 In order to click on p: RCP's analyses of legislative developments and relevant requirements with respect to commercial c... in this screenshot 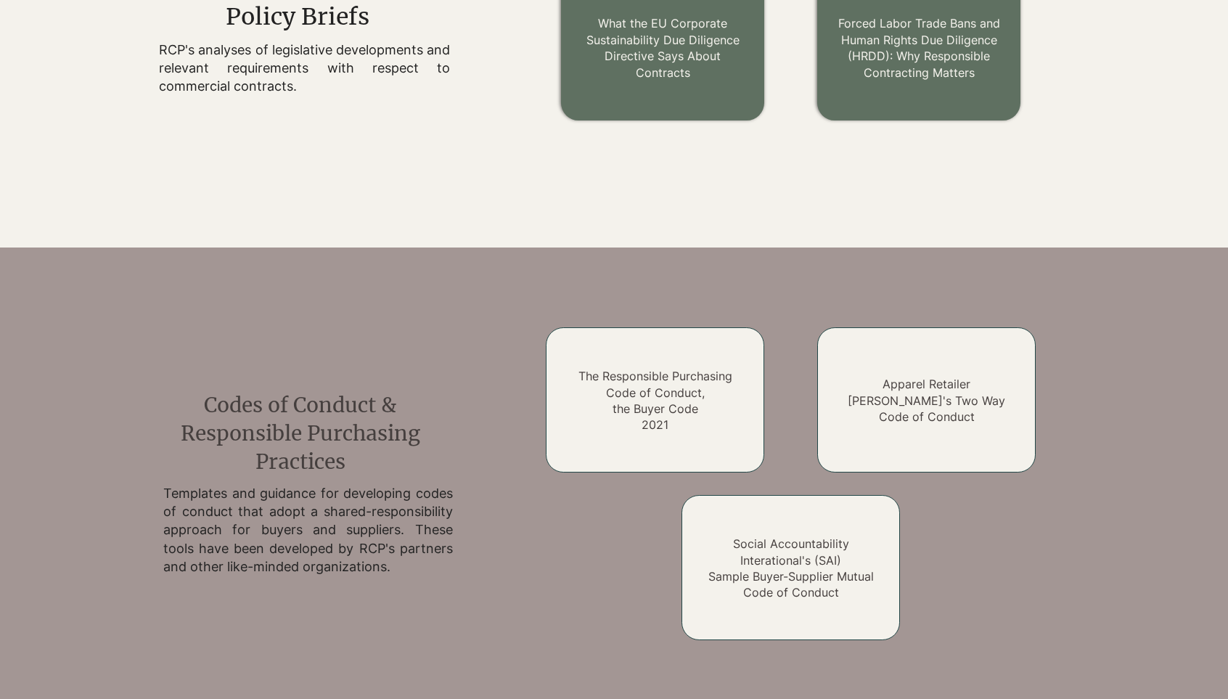, I will do `click(304, 68)`.